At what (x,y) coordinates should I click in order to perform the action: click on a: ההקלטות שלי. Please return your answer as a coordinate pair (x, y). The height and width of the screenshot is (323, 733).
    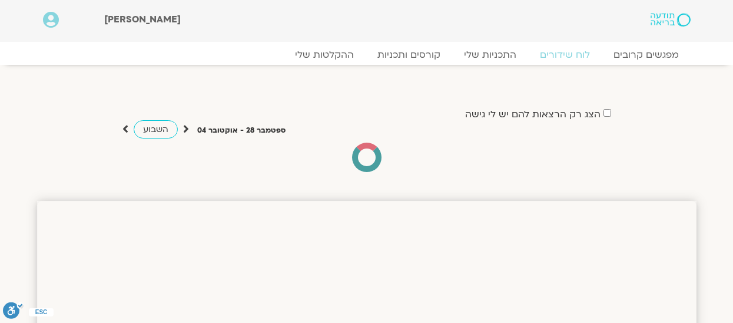
    Looking at the image, I should click on (325, 55).